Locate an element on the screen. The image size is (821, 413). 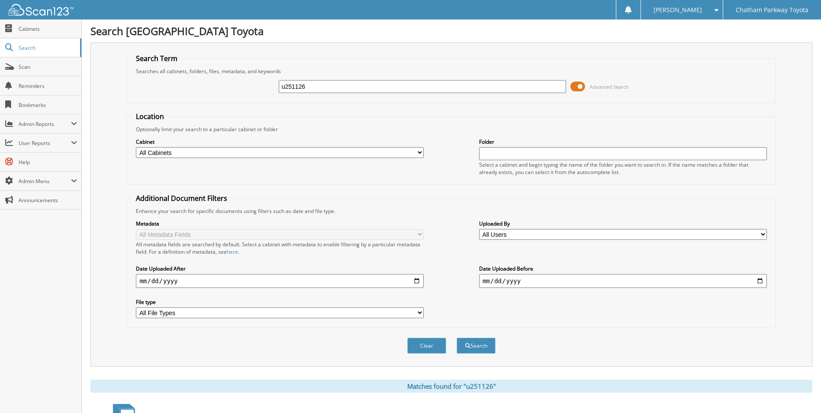
button: Clear is located at coordinates (427, 345).